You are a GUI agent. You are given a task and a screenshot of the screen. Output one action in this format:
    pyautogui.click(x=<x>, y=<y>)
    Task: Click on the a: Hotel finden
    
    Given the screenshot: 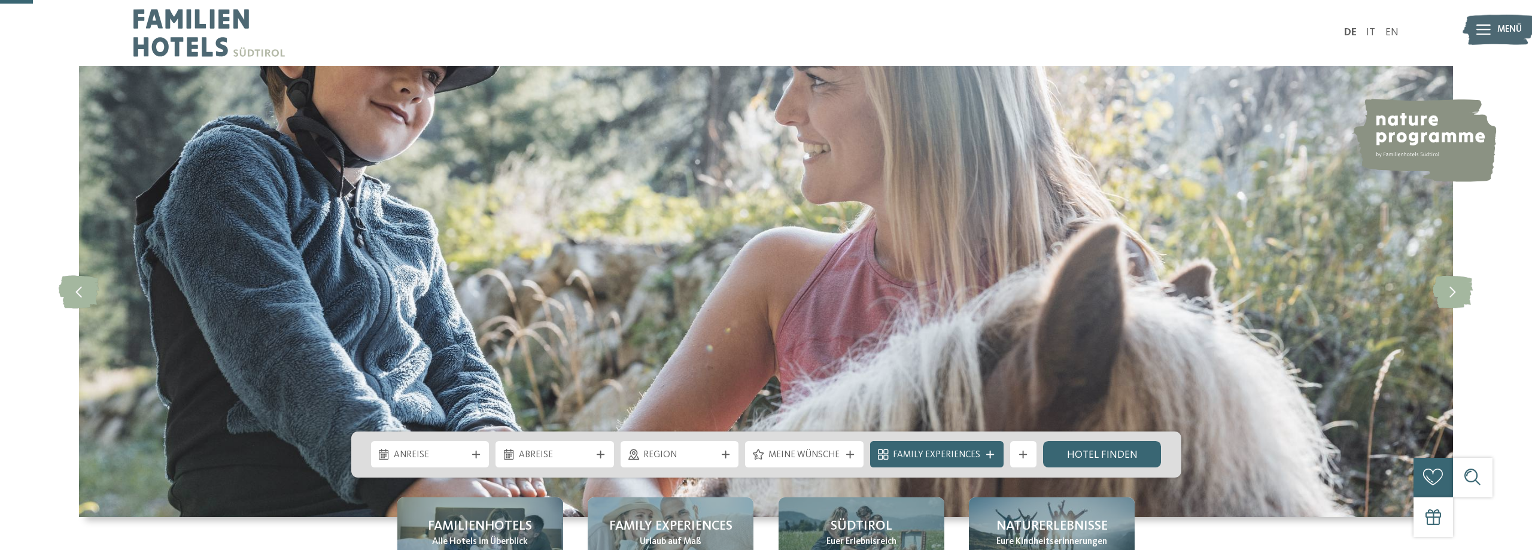 What is the action you would take?
    pyautogui.click(x=1102, y=454)
    